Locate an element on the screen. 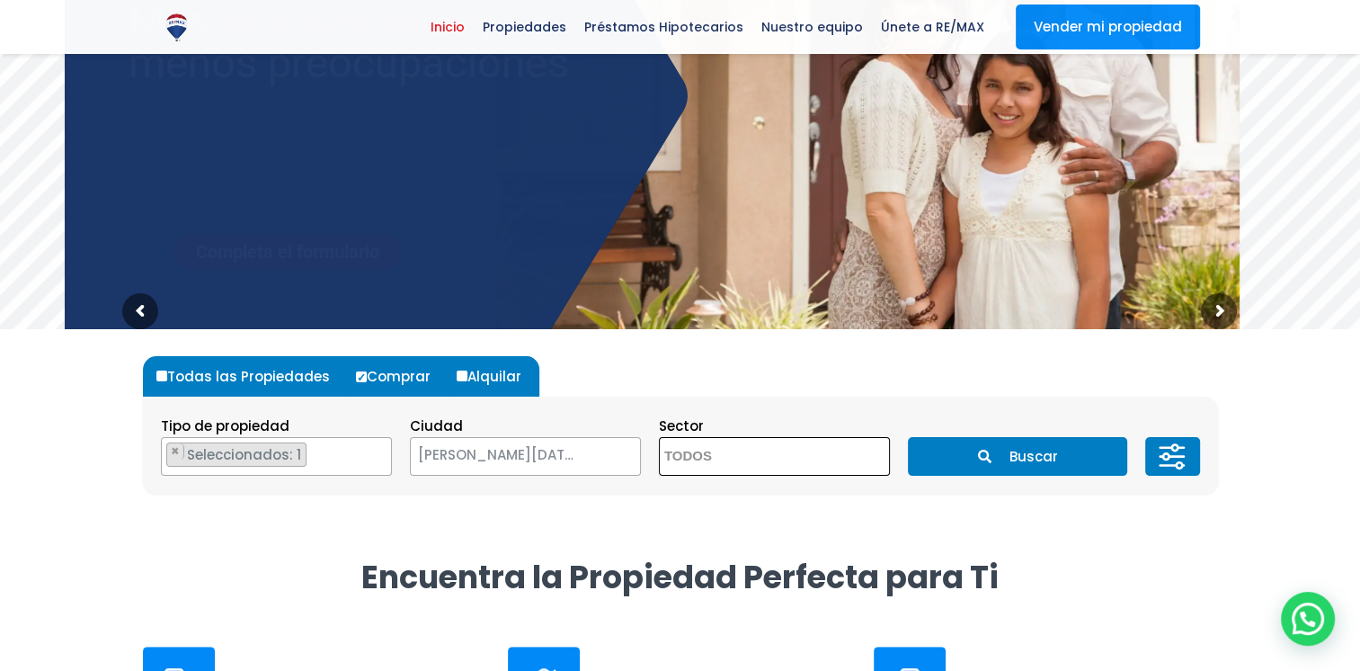 Image resolution: width=1360 pixels, height=671 pixels. span: Inicio is located at coordinates (448, 27).